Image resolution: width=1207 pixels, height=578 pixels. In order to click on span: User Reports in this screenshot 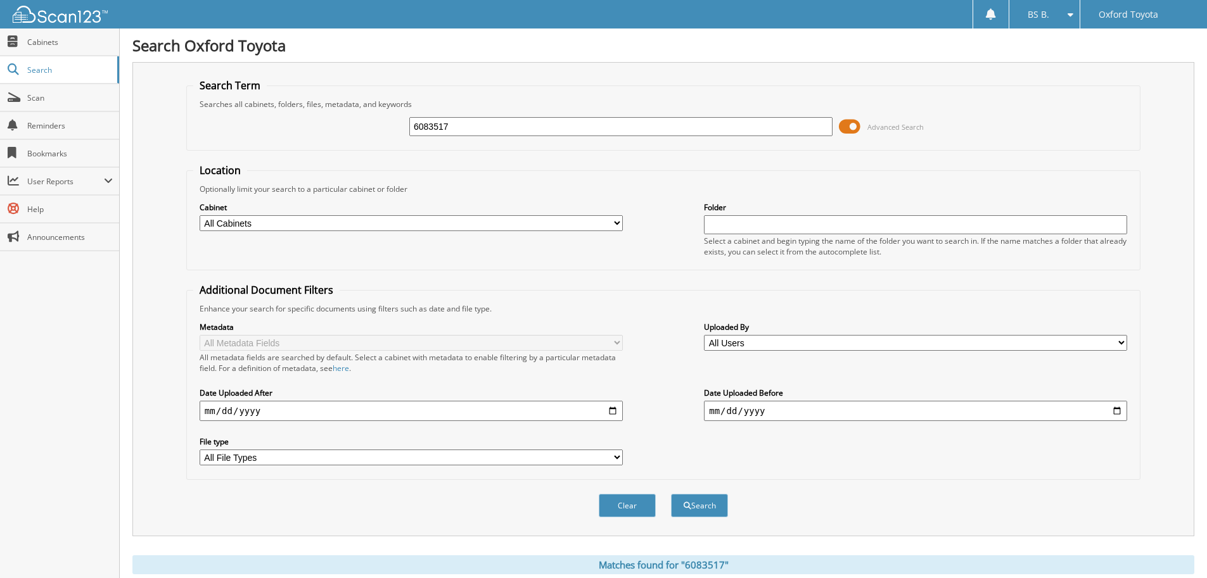, I will do `click(65, 181)`.